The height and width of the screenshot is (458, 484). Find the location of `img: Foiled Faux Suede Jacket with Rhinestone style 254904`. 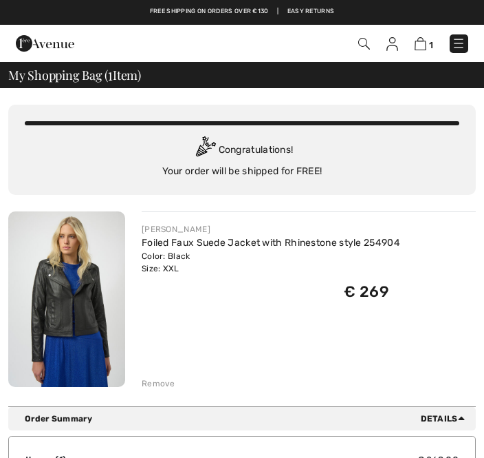

img: Foiled Faux Suede Jacket with Rhinestone style 254904 is located at coordinates (67, 299).